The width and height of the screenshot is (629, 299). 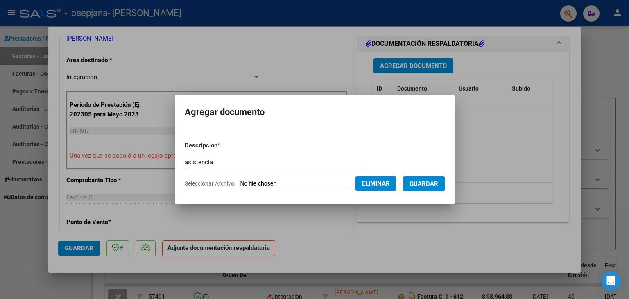 What do you see at coordinates (315, 112) in the screenshot?
I see `h2: Agregar documento` at bounding box center [315, 112].